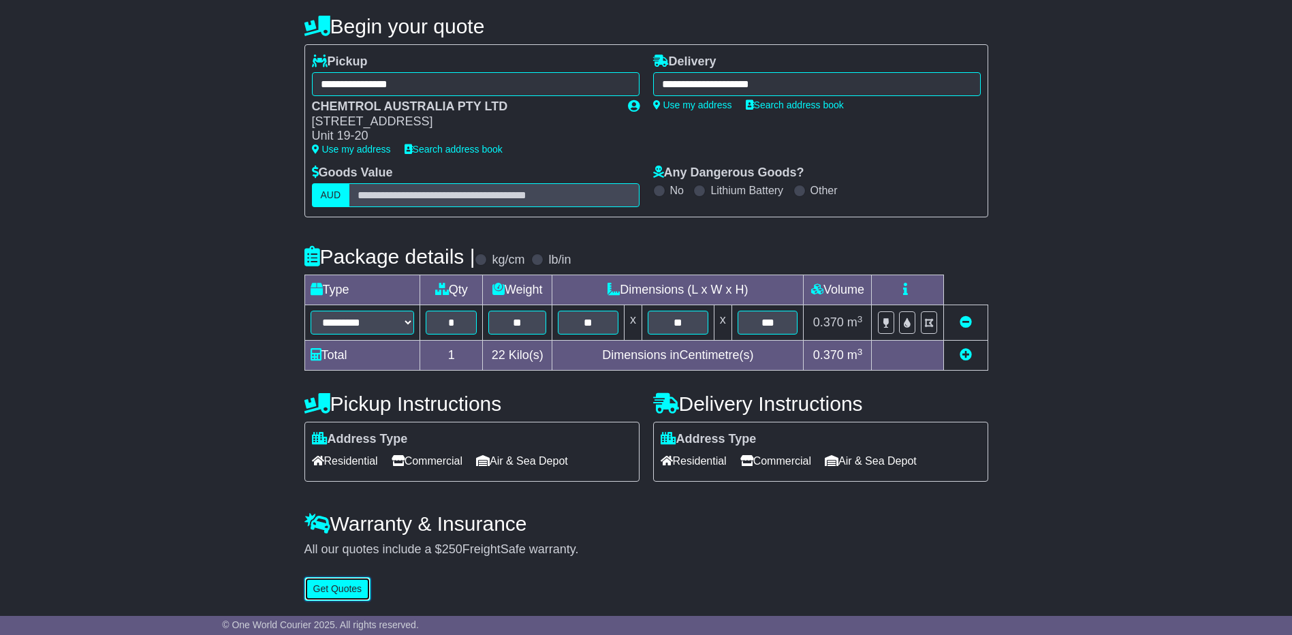 Image resolution: width=1292 pixels, height=635 pixels. What do you see at coordinates (463, 107) in the screenshot?
I see `div: CHEMTROL AUSTRALIA PTY LTD` at bounding box center [463, 107].